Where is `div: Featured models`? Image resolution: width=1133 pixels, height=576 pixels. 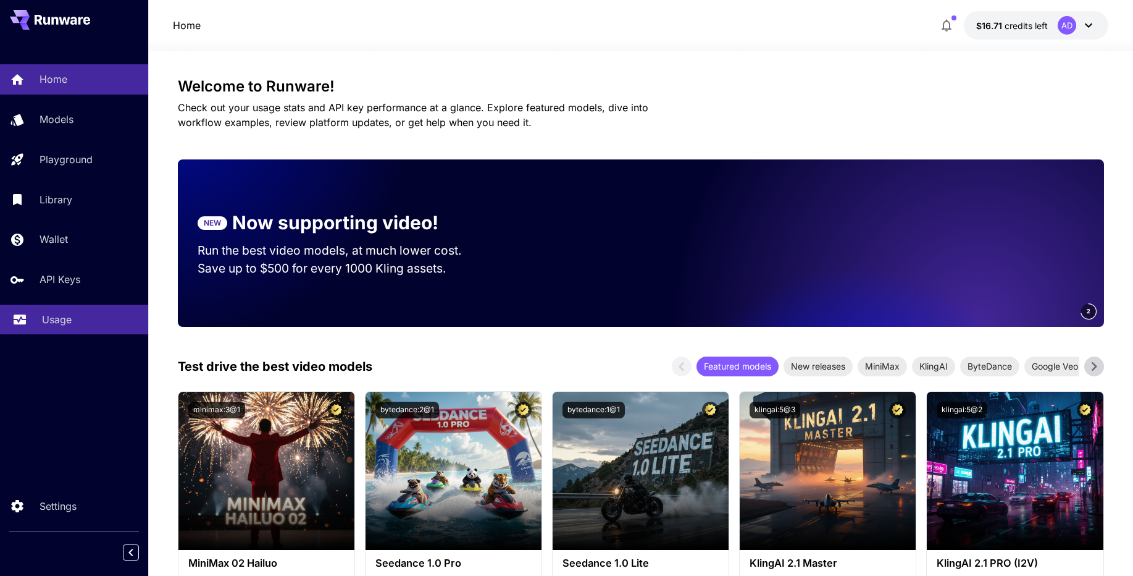
div: Featured models is located at coordinates (737, 366).